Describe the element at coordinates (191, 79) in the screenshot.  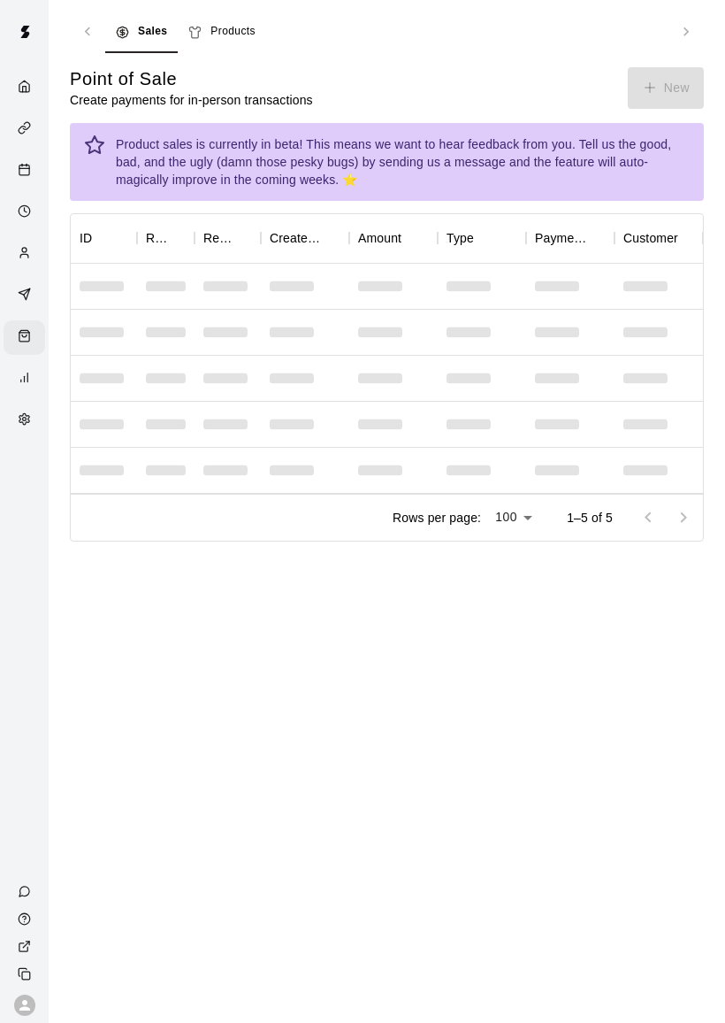
I see `h5: Point of Sale` at that location.